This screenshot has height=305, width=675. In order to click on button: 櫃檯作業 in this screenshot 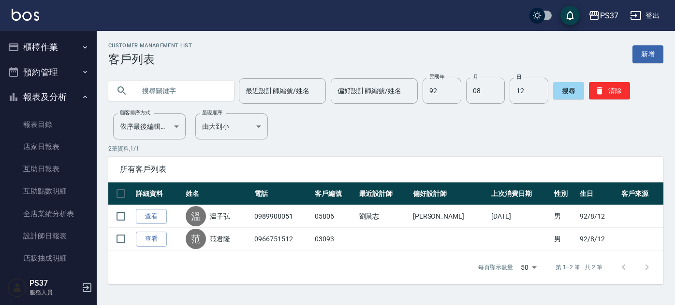, I will do `click(48, 47)`.